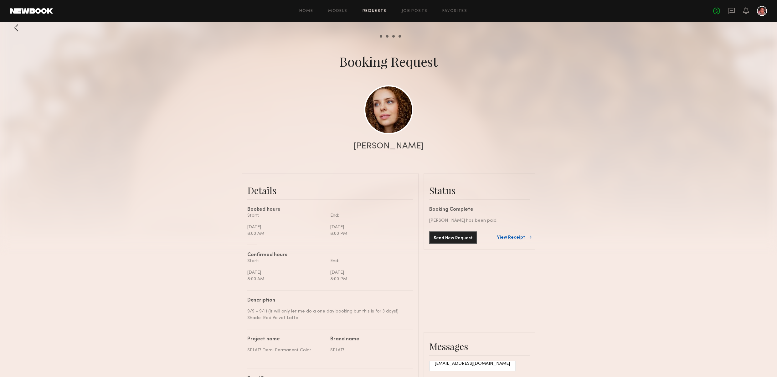 Image resolution: width=777 pixels, height=377 pixels. What do you see at coordinates (453, 238) in the screenshot?
I see `button: Send New Request` at bounding box center [453, 238].